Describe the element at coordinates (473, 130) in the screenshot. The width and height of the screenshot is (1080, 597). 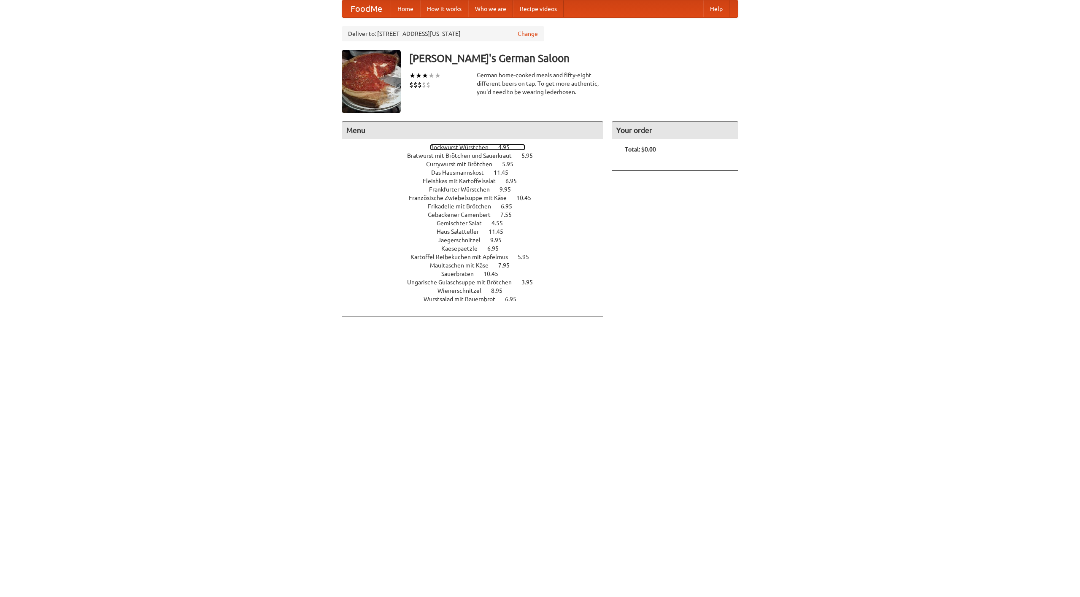
I see `h4: Menu` at that location.